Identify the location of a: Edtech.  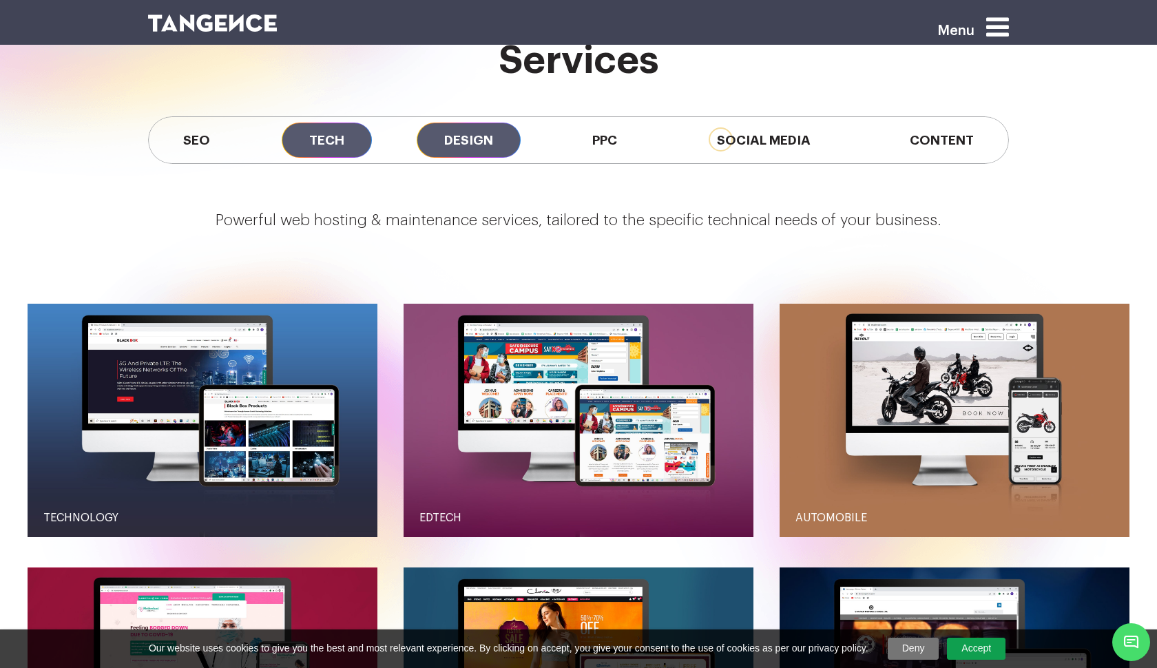
(578, 518).